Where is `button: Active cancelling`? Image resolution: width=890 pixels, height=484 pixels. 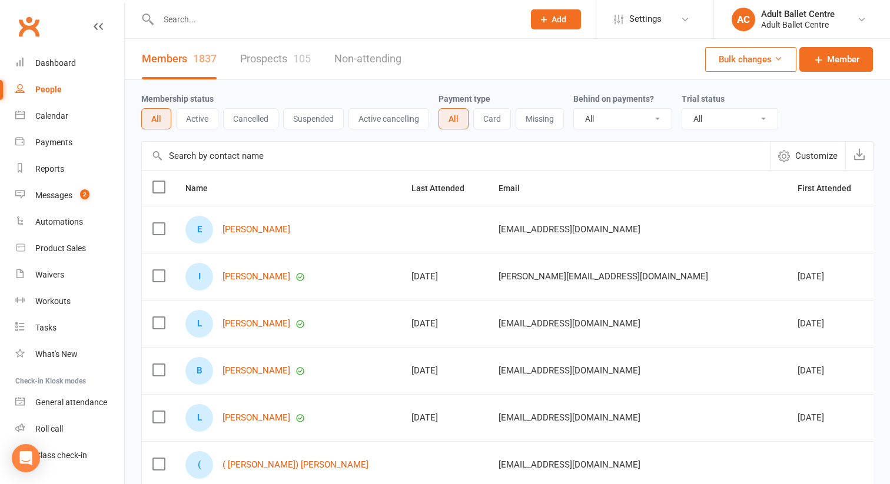 button: Active cancelling is located at coordinates (388, 119).